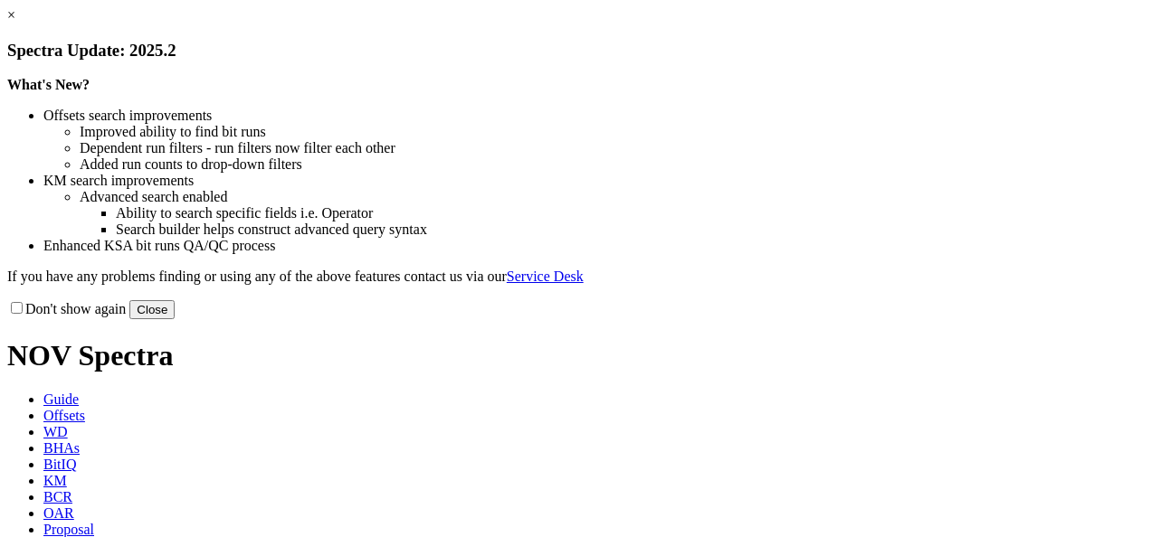 This screenshot has width=1151, height=537. What do you see at coordinates (152, 309) in the screenshot?
I see `button: Close` at bounding box center [152, 309].